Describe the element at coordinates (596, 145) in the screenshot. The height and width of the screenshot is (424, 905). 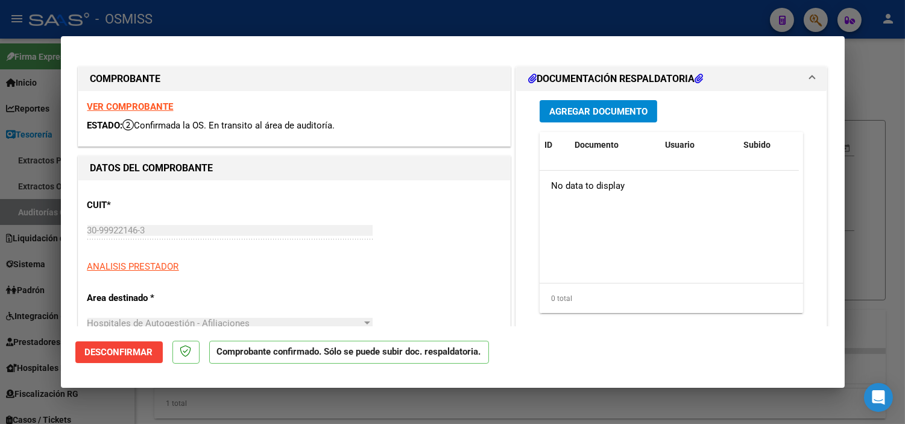
I see `span: Documento` at that location.